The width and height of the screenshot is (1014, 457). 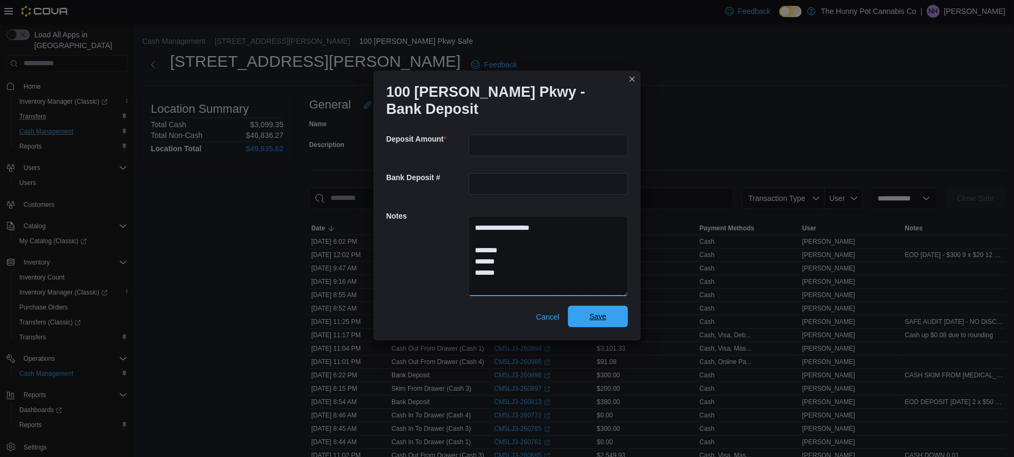 I want to click on span: Cancel, so click(x=547, y=317).